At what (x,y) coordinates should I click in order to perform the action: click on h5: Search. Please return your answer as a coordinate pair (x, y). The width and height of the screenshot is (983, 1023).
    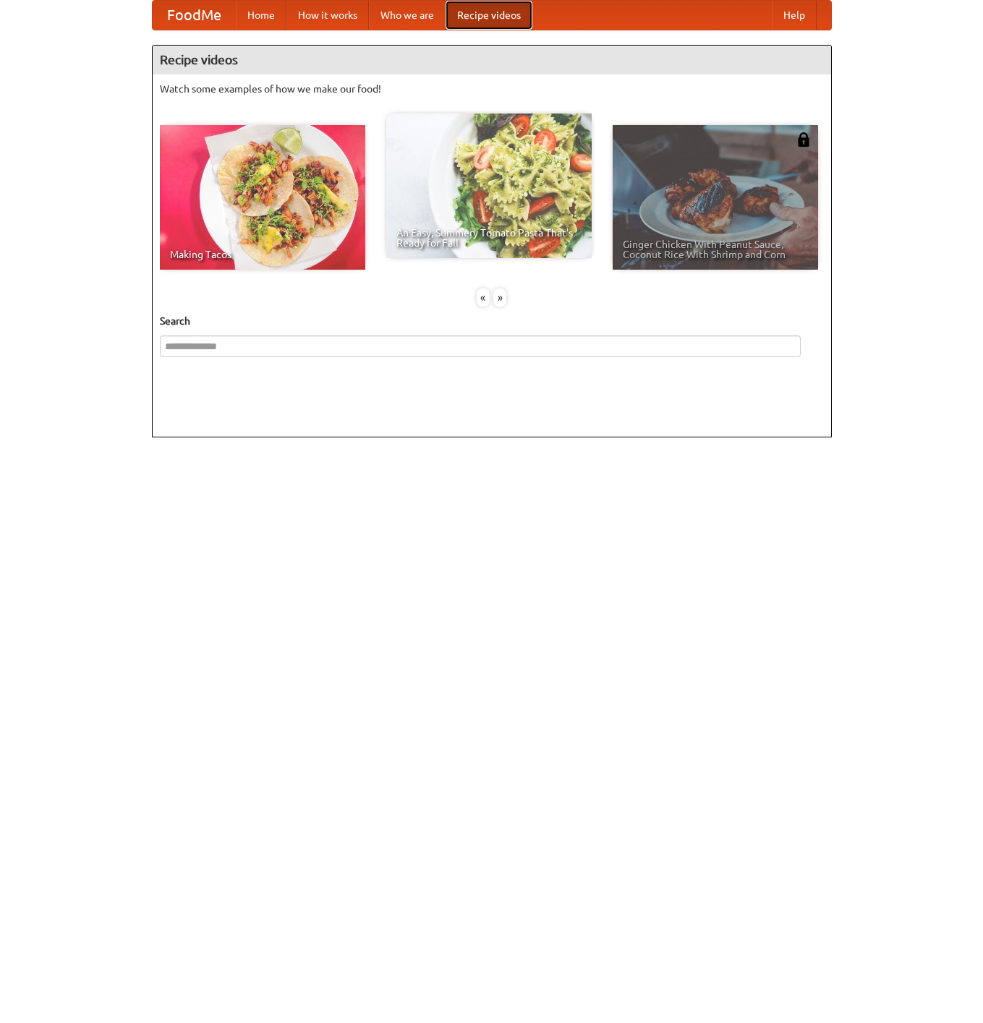
    Looking at the image, I should click on (492, 321).